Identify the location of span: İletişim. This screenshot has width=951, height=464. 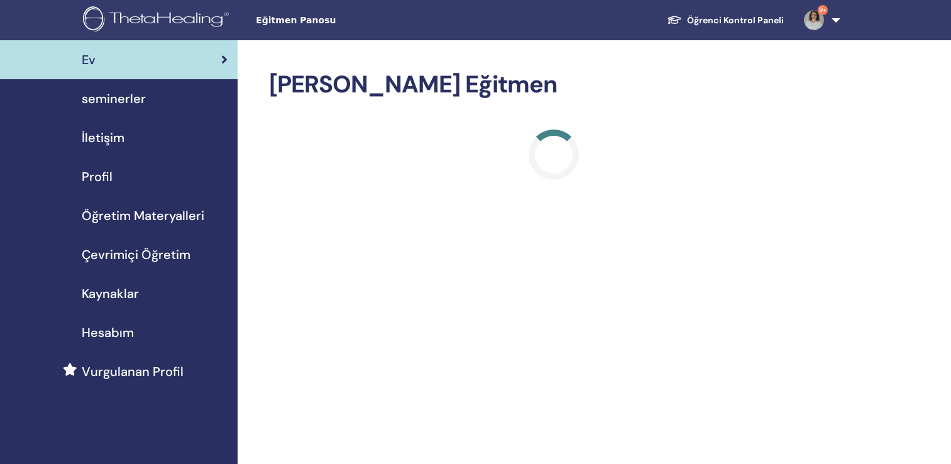
(103, 138).